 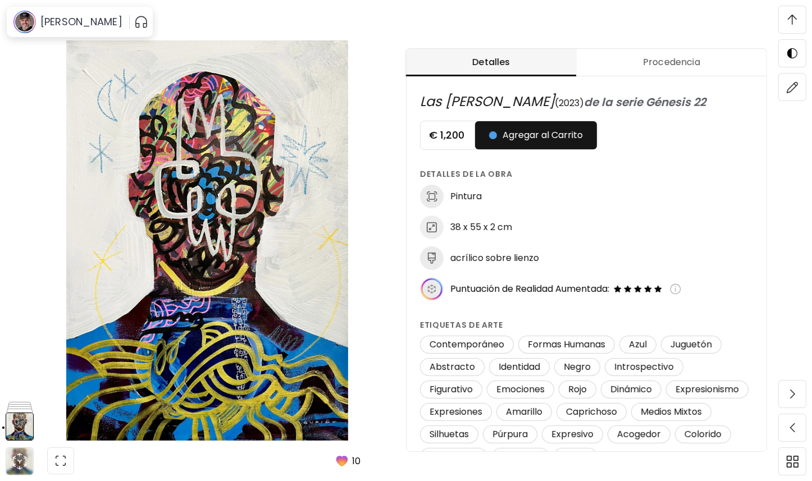 What do you see at coordinates (529, 289) in the screenshot?
I see `span: Puntuación de Realidad Aumentada:` at bounding box center [529, 289].